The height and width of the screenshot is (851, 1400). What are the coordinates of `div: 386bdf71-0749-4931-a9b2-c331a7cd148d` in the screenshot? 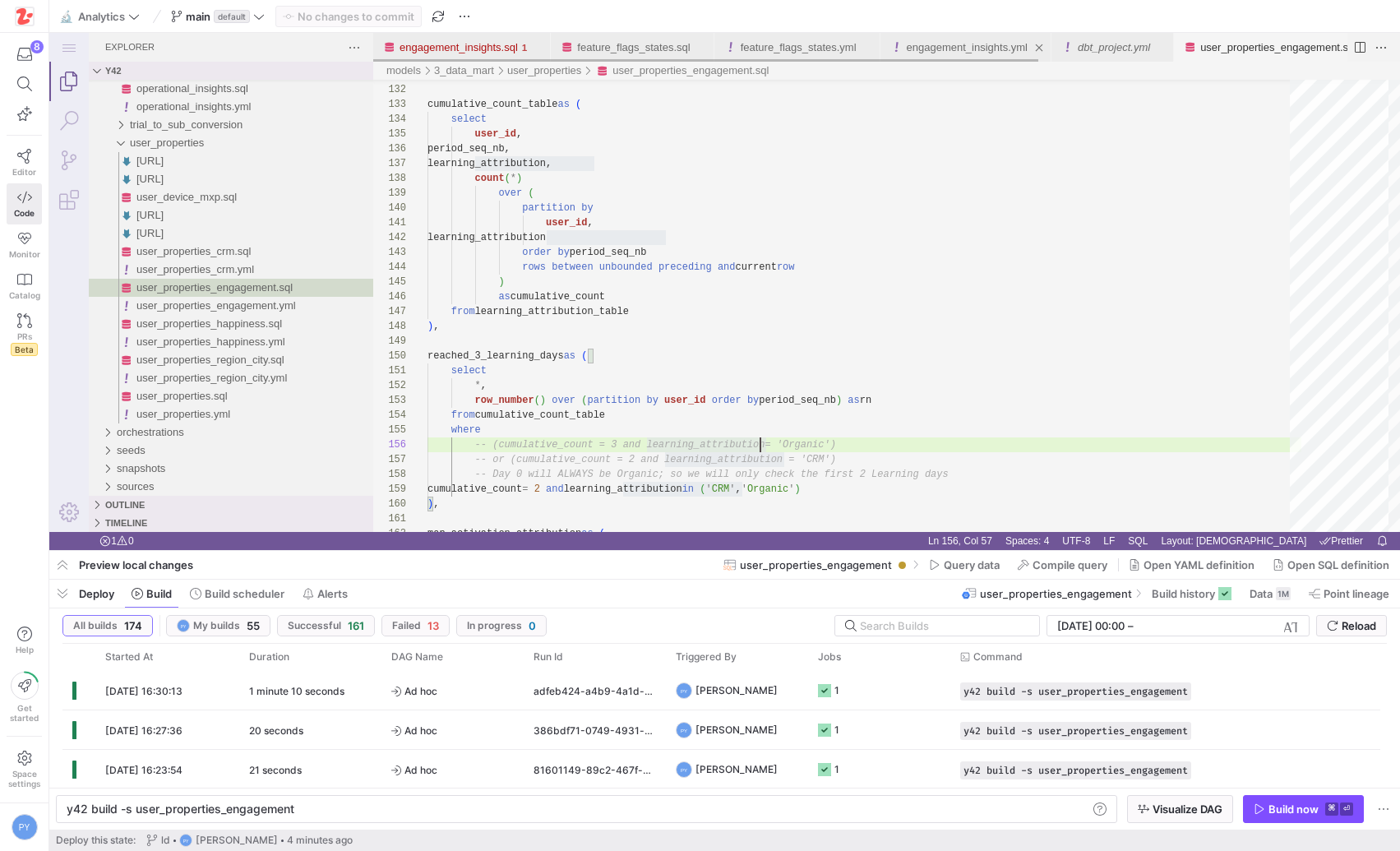 It's located at (594, 729).